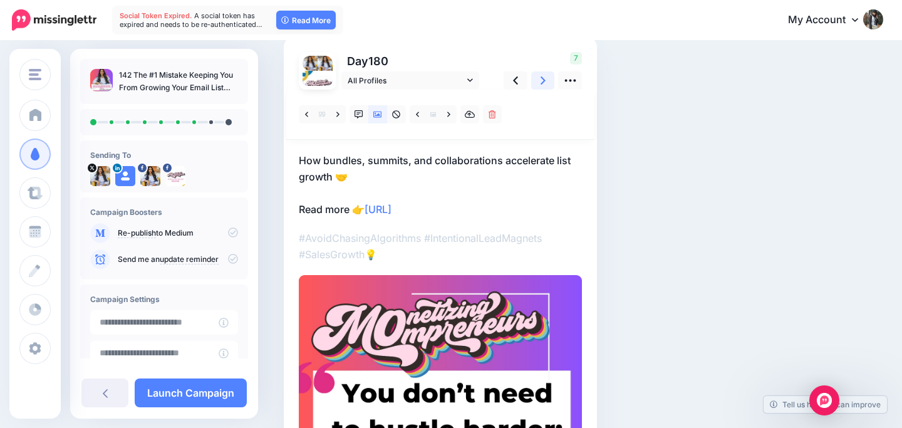 The width and height of the screenshot is (902, 428). I want to click on p: How bundles, summits, and collaborations accelerate list growth 🤝 Read more 👉, so click(440, 185).